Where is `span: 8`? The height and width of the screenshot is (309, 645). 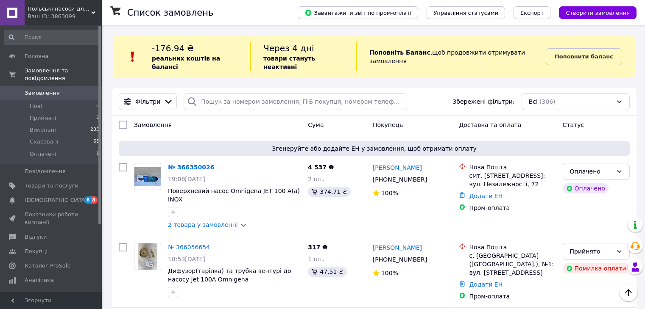
span: 8 is located at coordinates (94, 200).